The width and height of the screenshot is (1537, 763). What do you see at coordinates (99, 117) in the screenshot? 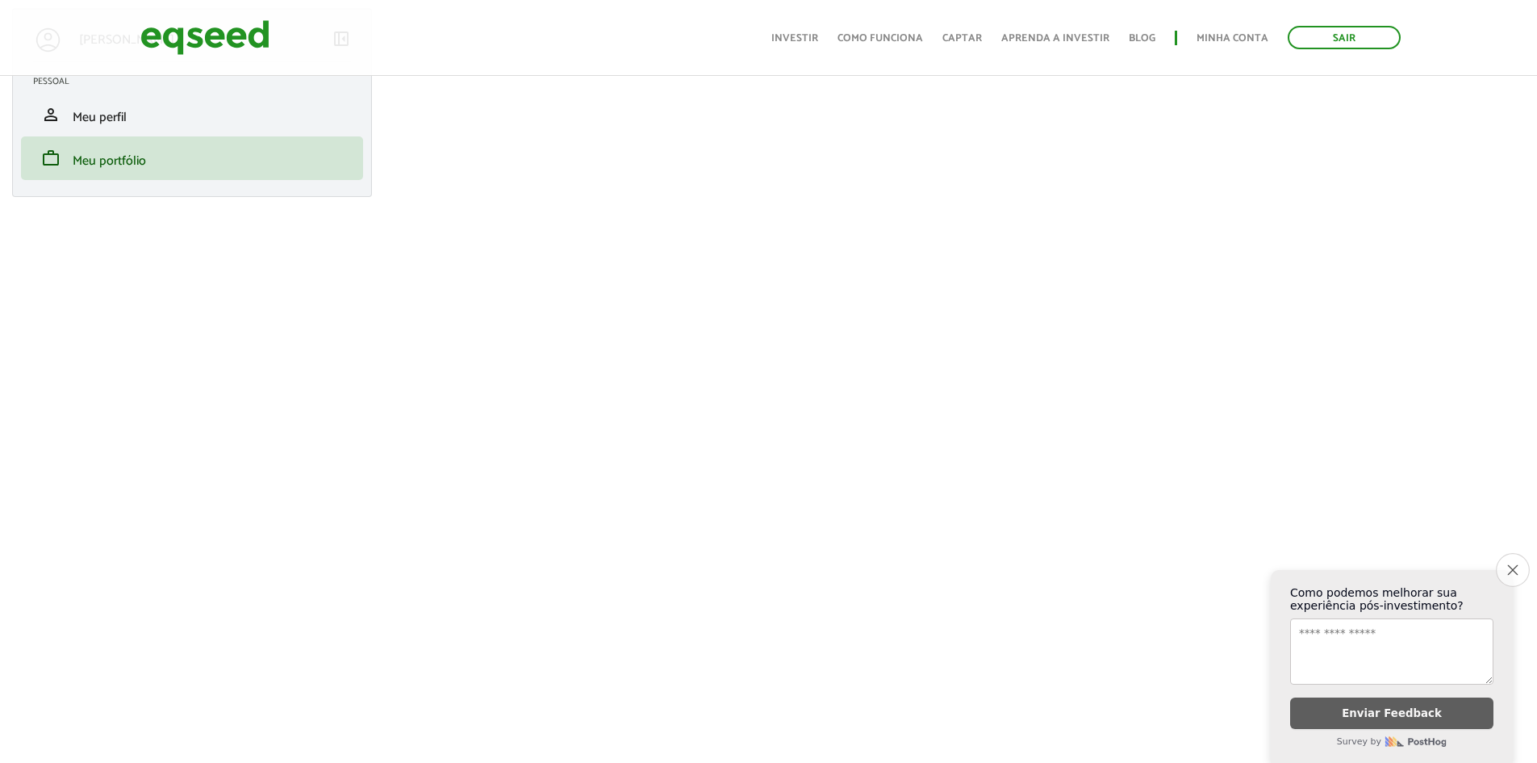
I see `span: Meu perfil` at bounding box center [99, 117].